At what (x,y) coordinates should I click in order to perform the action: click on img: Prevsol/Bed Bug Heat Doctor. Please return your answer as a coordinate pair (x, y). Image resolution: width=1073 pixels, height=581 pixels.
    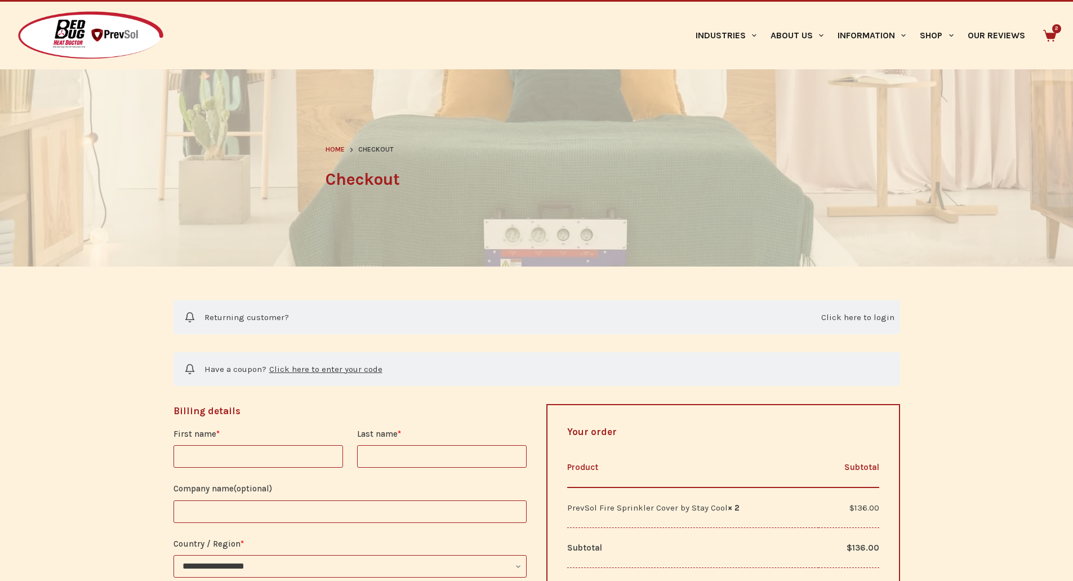
    Looking at the image, I should click on (91, 35).